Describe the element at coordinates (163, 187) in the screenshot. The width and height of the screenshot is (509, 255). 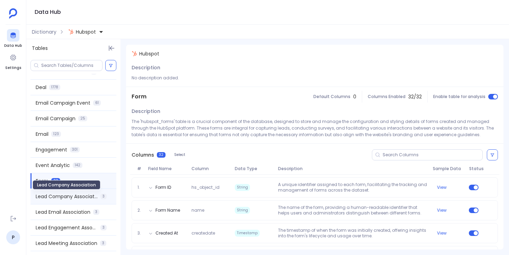
I see `button: Form ID` at that location.